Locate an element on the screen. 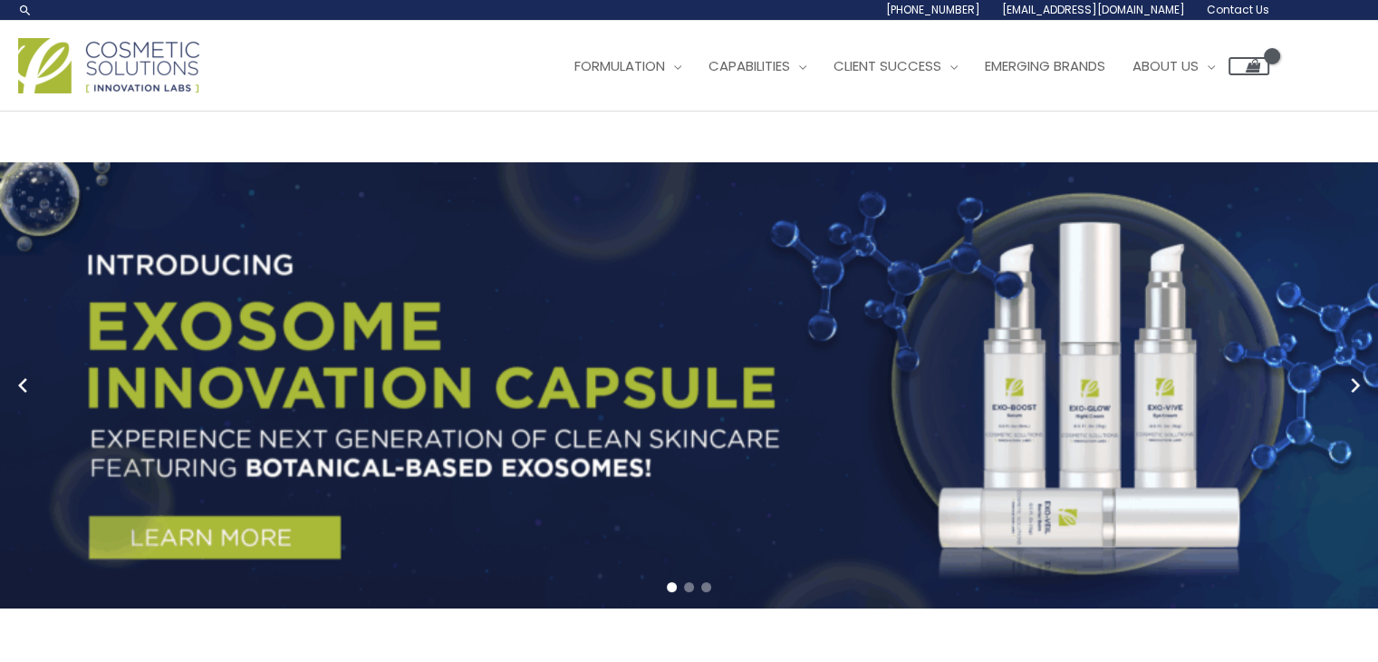  span: Client Success is located at coordinates (887, 65).